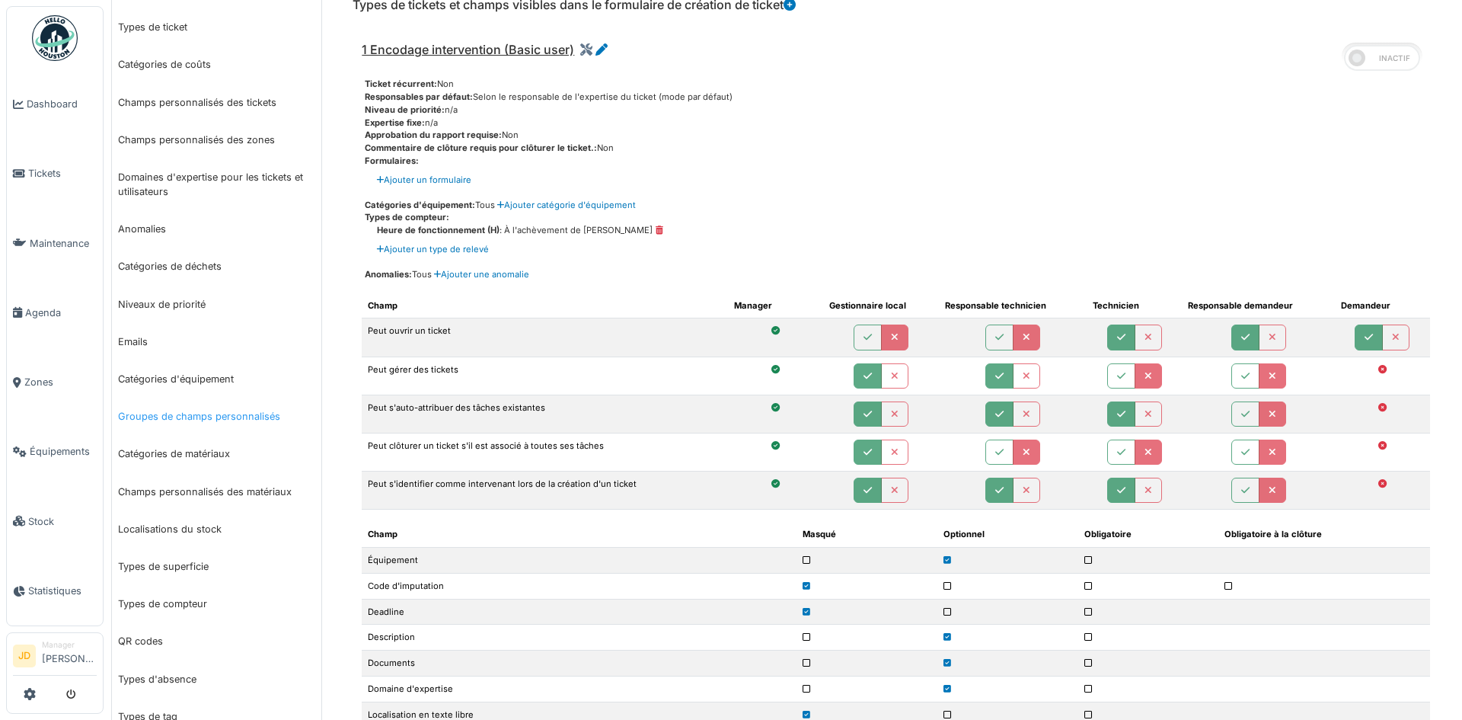 The image size is (1462, 720). Describe the element at coordinates (407, 217) in the screenshot. I see `span: Types de compteur:` at that location.